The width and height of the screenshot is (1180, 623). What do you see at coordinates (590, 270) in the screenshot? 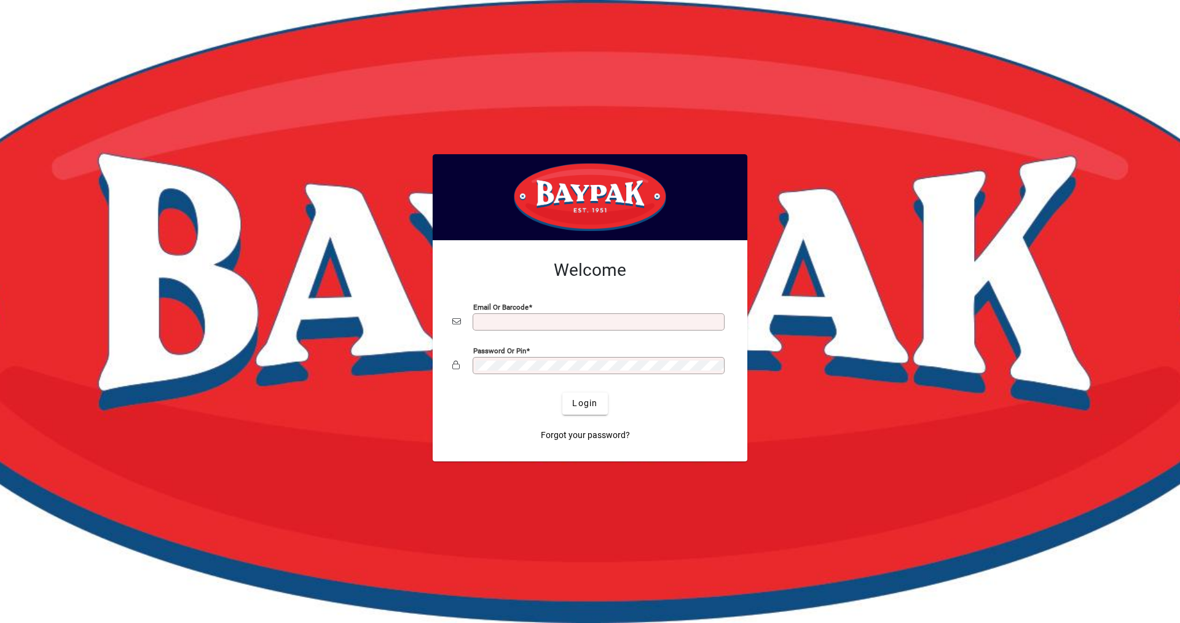
I see `h2: Welcome` at bounding box center [590, 270].